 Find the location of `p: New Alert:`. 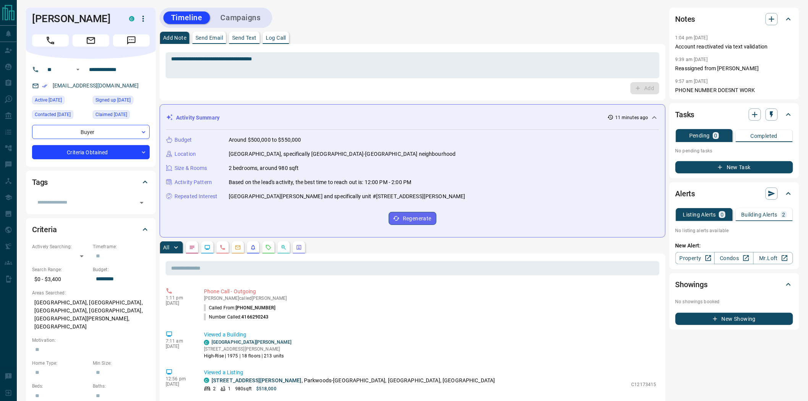

p: New Alert: is located at coordinates (735, 246).